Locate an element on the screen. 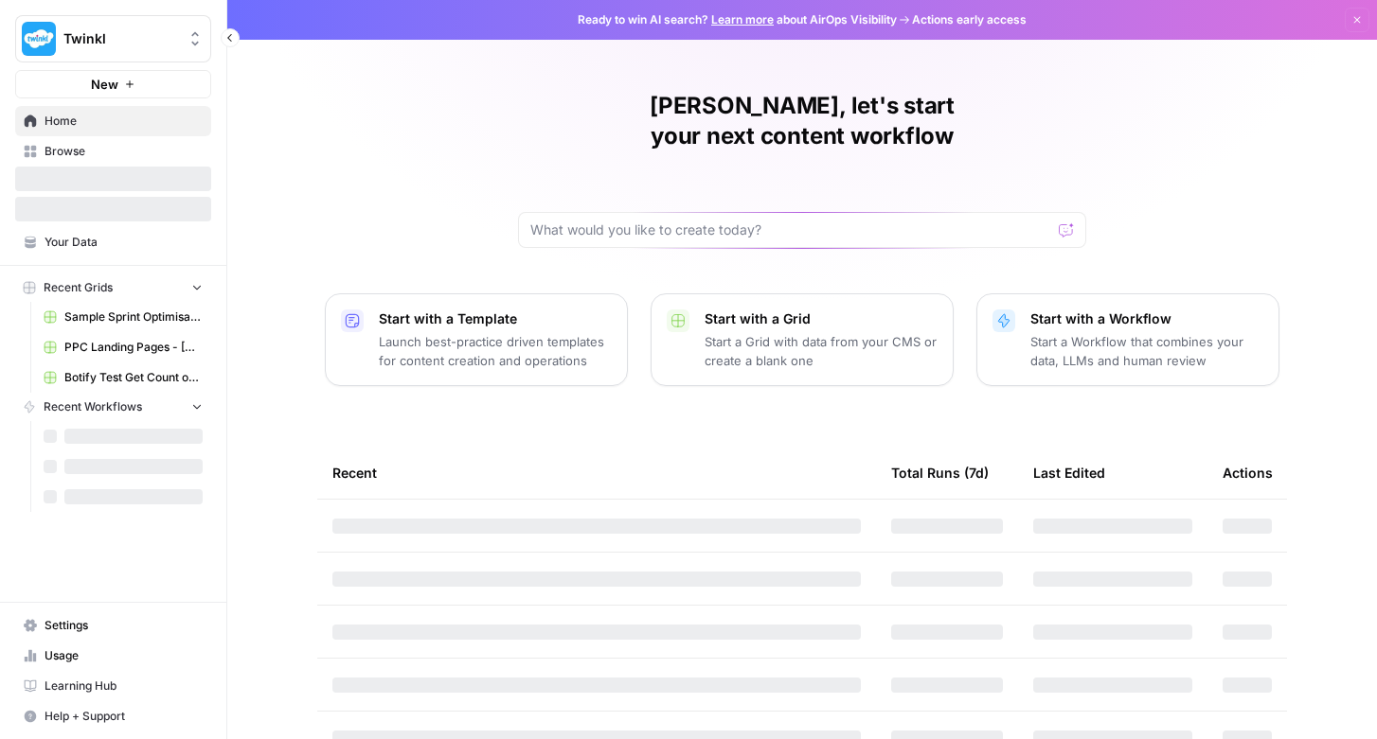 The image size is (1377, 739). span: Settings is located at coordinates (123, 626).